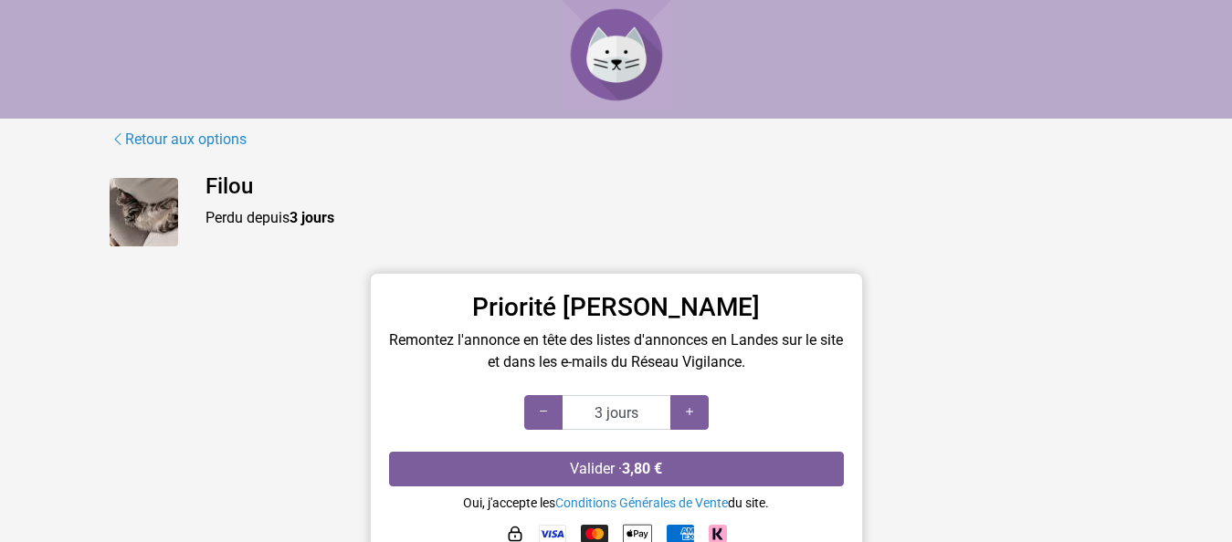 This screenshot has height=542, width=1232. Describe the element at coordinates (311, 217) in the screenshot. I see `strong: 3 jours` at that location.